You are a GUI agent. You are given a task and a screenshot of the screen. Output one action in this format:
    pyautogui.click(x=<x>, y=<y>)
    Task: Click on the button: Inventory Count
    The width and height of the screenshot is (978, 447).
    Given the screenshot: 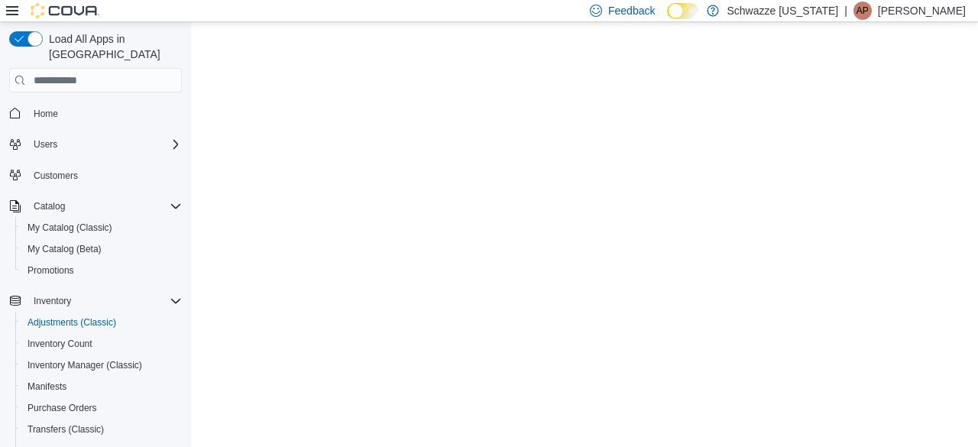 What is the action you would take?
    pyautogui.click(x=102, y=344)
    